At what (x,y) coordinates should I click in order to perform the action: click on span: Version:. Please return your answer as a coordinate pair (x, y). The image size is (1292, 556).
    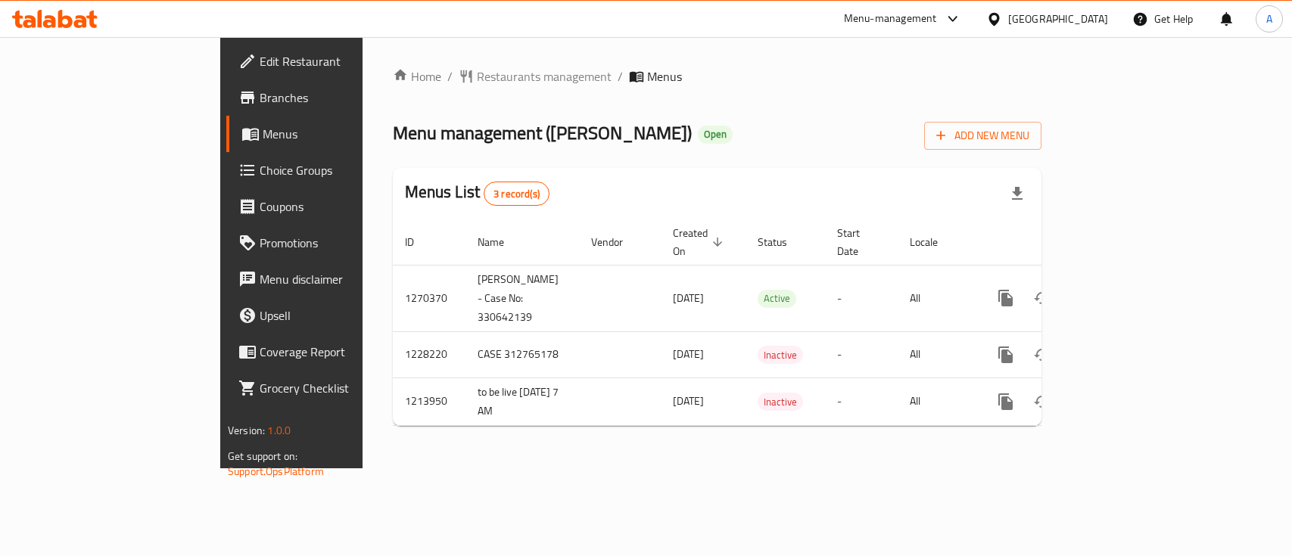
    Looking at the image, I should click on (246, 431).